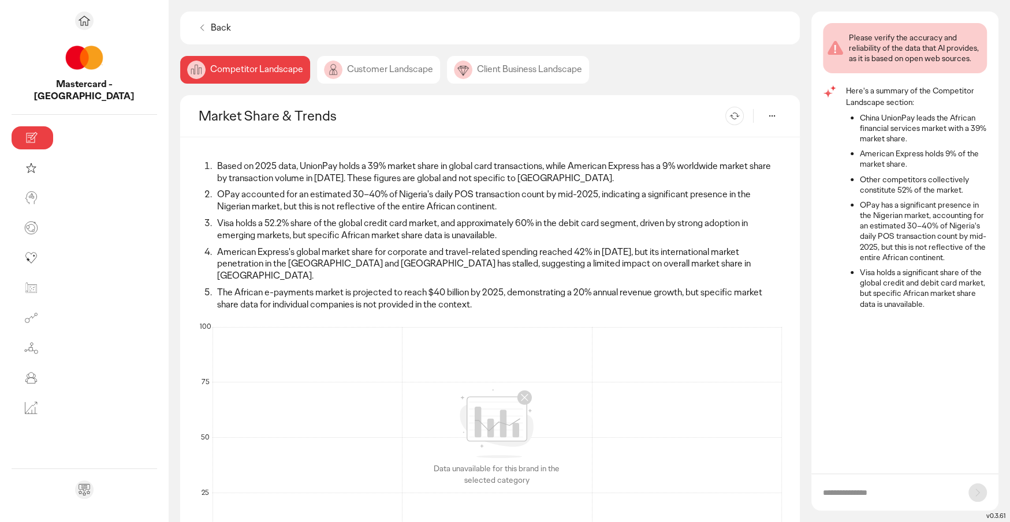 Image resolution: width=1010 pixels, height=522 pixels. What do you see at coordinates (923, 288) in the screenshot?
I see `li: Visa holds a significant share of the global credit and debit card market, but specific African m...` at bounding box center [923, 288].